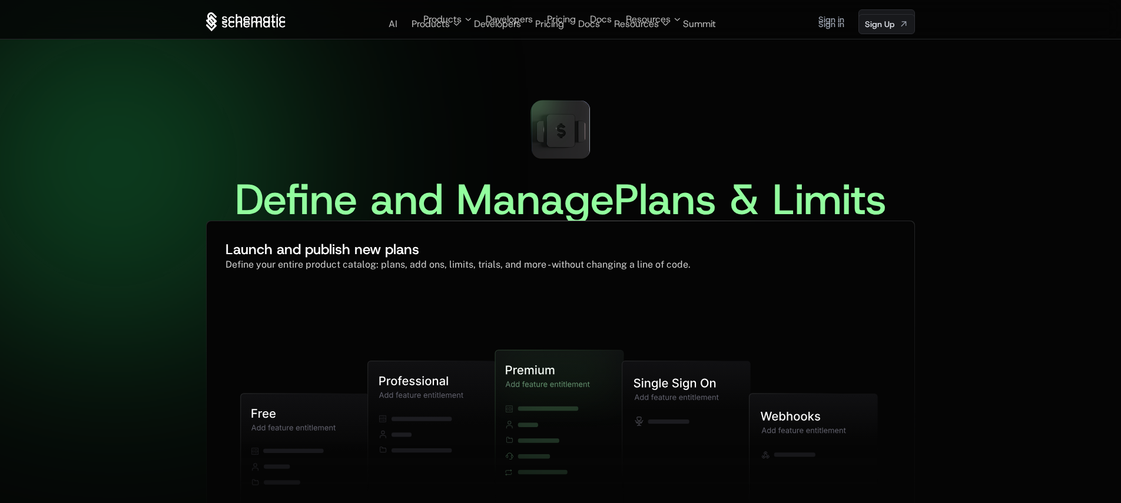 The image size is (1121, 503). What do you see at coordinates (322, 250) in the screenshot?
I see `span: Launch and publish new plans` at bounding box center [322, 250].